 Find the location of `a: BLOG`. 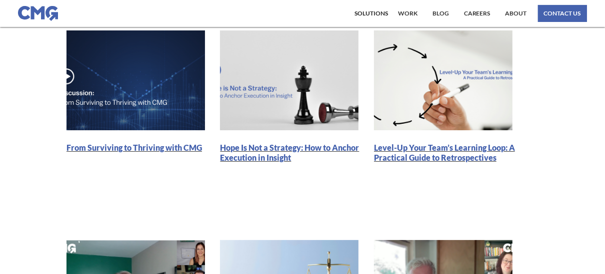

a: BLOG is located at coordinates (440, 13).